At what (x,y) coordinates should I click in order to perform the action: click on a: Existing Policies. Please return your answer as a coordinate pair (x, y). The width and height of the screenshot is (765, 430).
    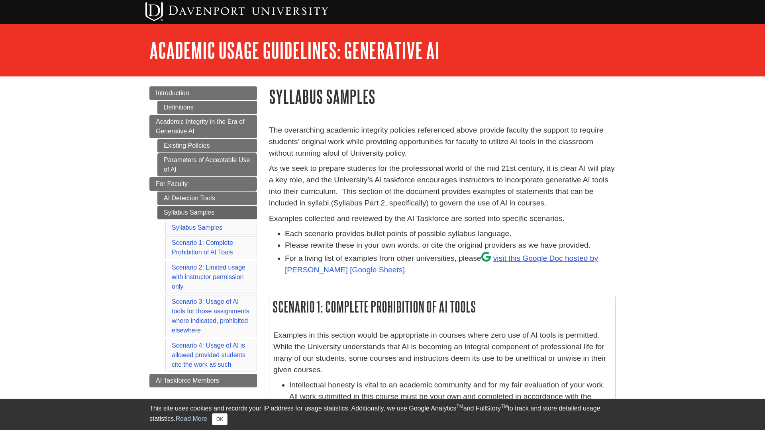
    Looking at the image, I should click on (207, 146).